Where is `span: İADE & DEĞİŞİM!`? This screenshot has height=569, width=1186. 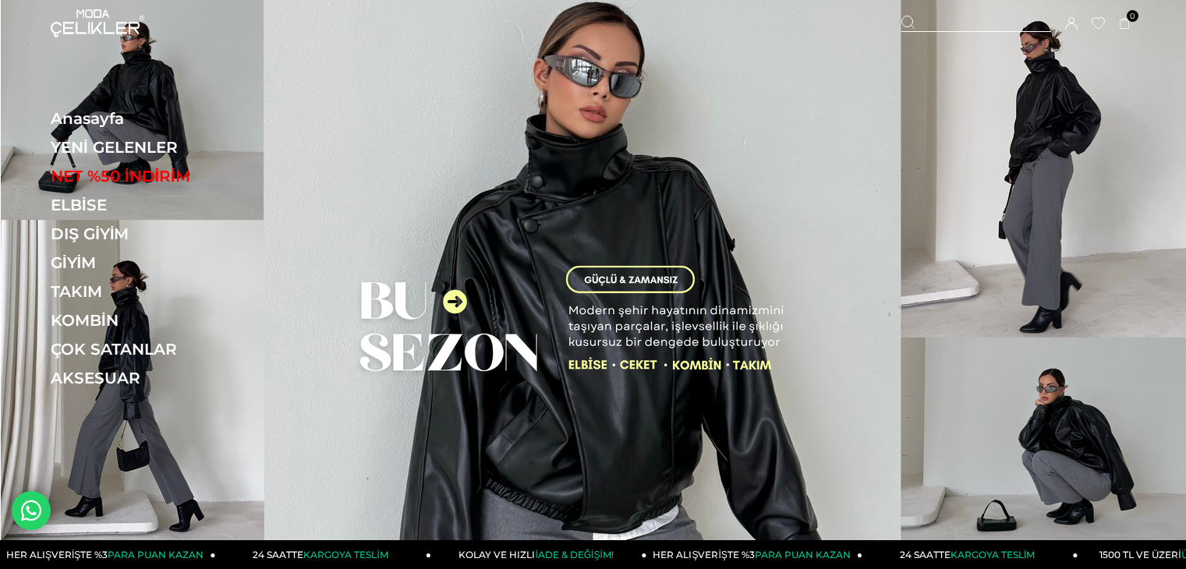
span: İADE & DEĞİŞİM! is located at coordinates (574, 554).